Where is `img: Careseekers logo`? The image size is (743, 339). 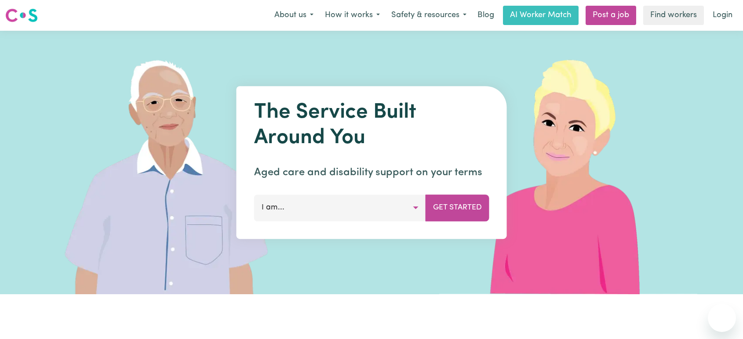 img: Careseekers logo is located at coordinates (22, 15).